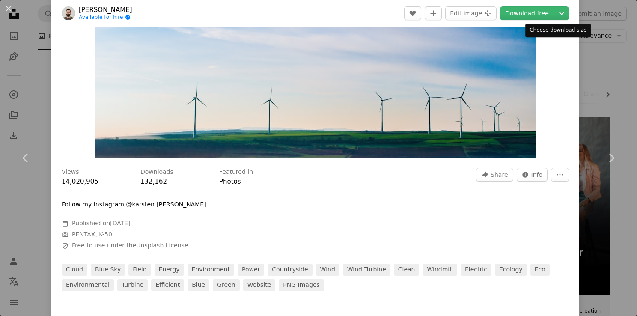 This screenshot has height=316, width=637. I want to click on a: energy, so click(169, 270).